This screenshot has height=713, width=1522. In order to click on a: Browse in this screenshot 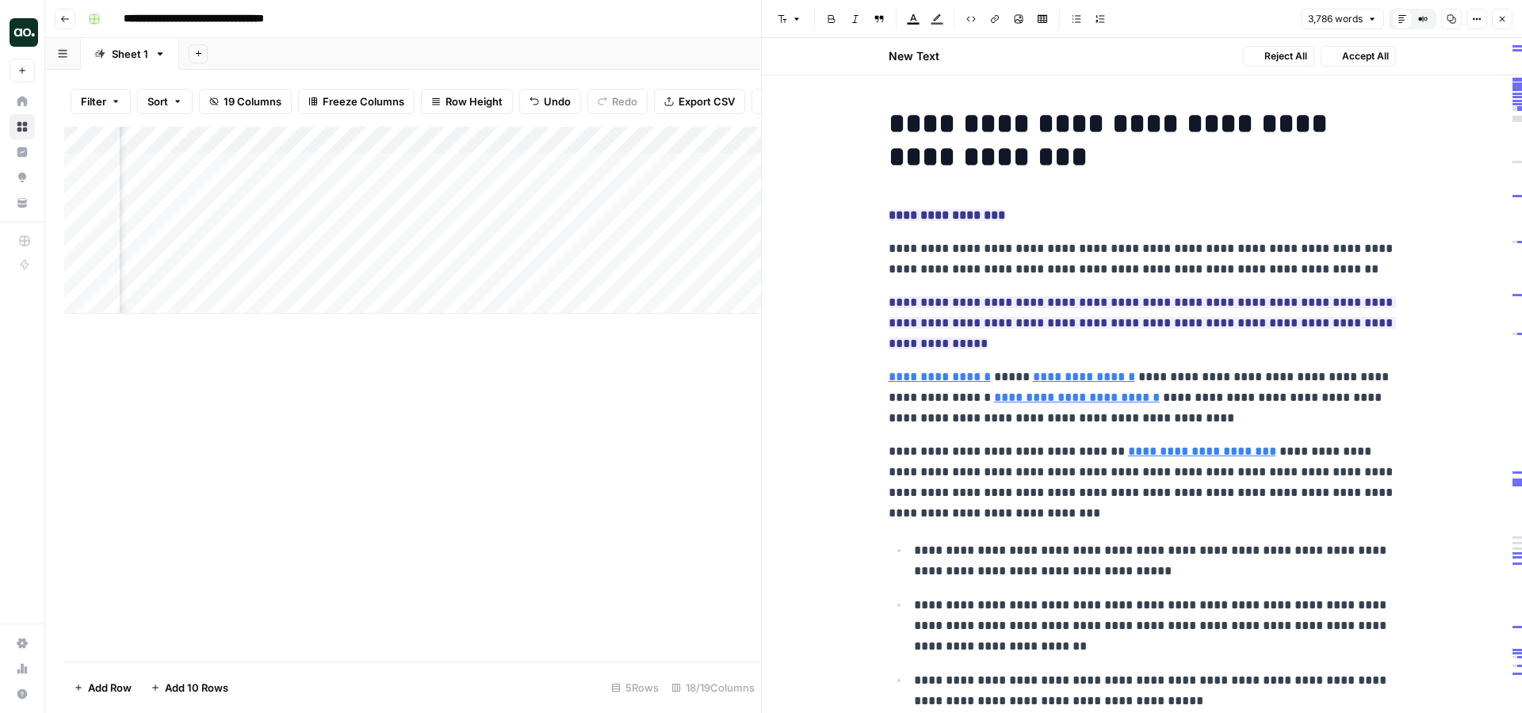, I will do `click(22, 127)`.